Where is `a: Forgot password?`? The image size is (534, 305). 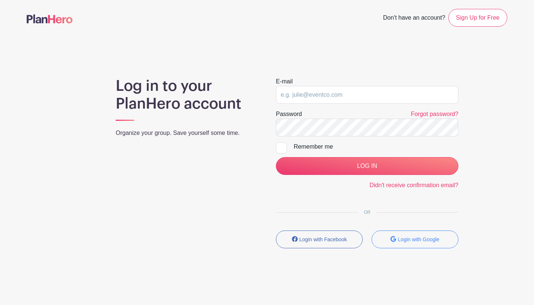
a: Forgot password? is located at coordinates (434, 114).